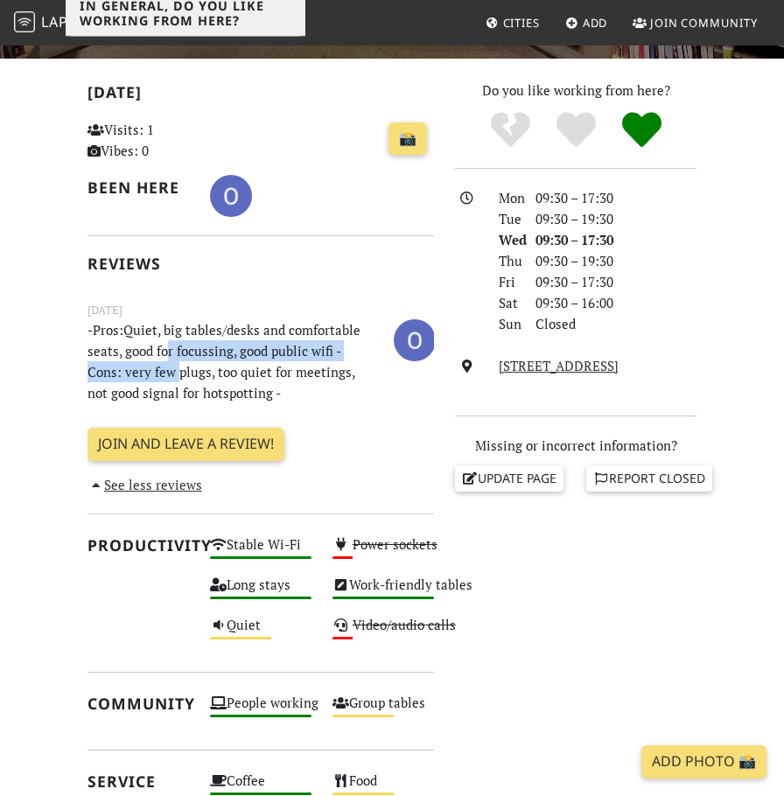 This screenshot has height=796, width=784. Describe the element at coordinates (404, 624) in the screenshot. I see `s: Video/audio calls` at that location.